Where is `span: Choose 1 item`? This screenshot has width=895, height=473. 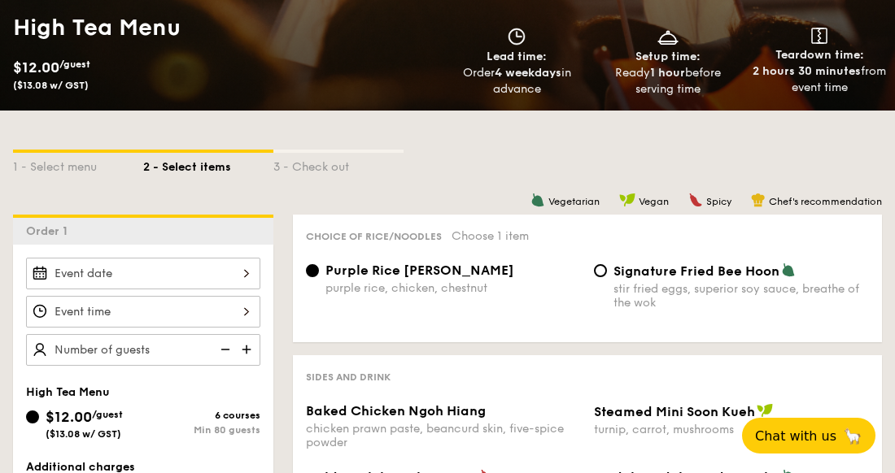 span: Choose 1 item is located at coordinates (490, 236).